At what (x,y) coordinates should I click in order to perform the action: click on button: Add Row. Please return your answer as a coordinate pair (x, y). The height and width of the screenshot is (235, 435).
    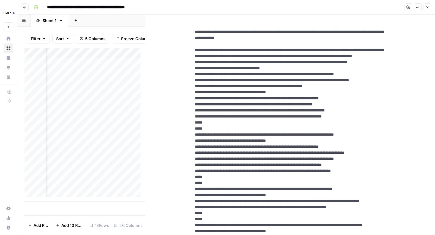
    Looking at the image, I should click on (38, 225).